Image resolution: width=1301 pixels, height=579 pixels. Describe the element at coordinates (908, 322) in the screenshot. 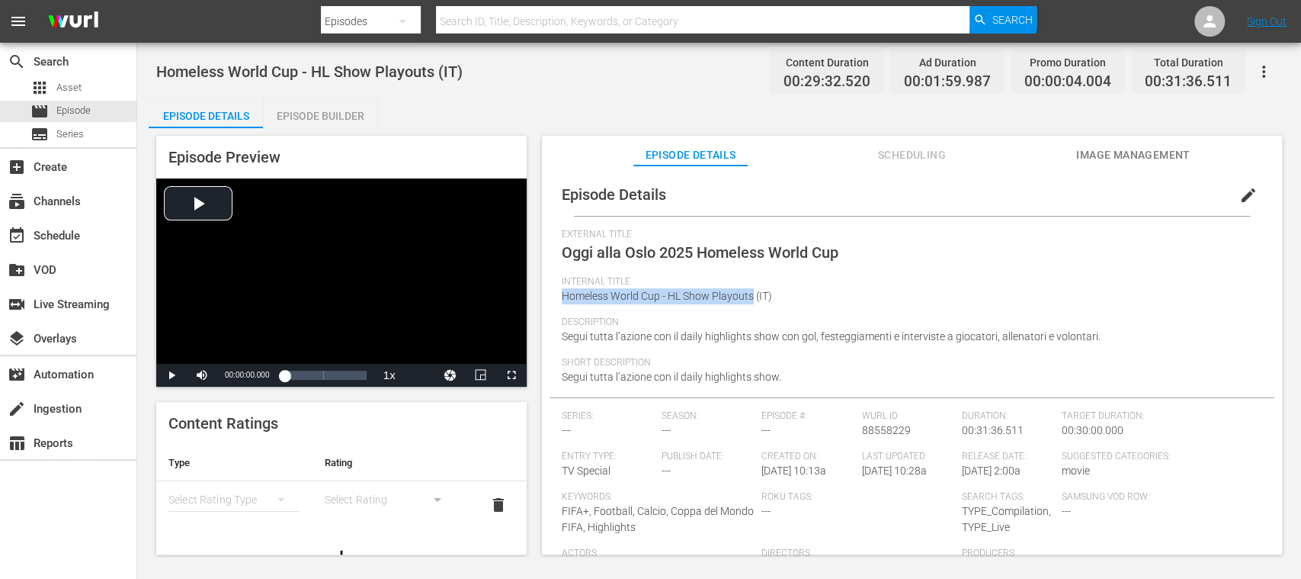

I see `span: Description` at that location.